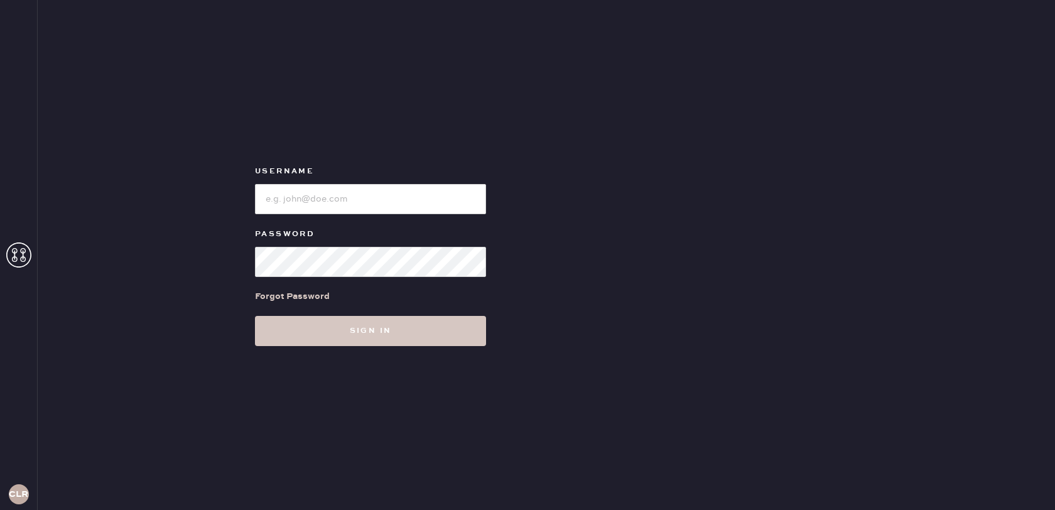 The height and width of the screenshot is (510, 1055). I want to click on label: Password, so click(370, 234).